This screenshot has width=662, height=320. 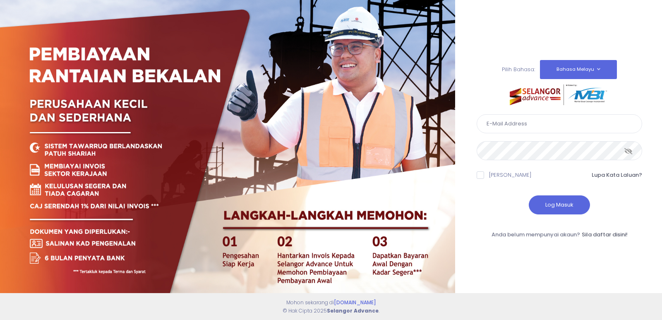 I want to click on button: Bahasa Melayu, so click(x=578, y=69).